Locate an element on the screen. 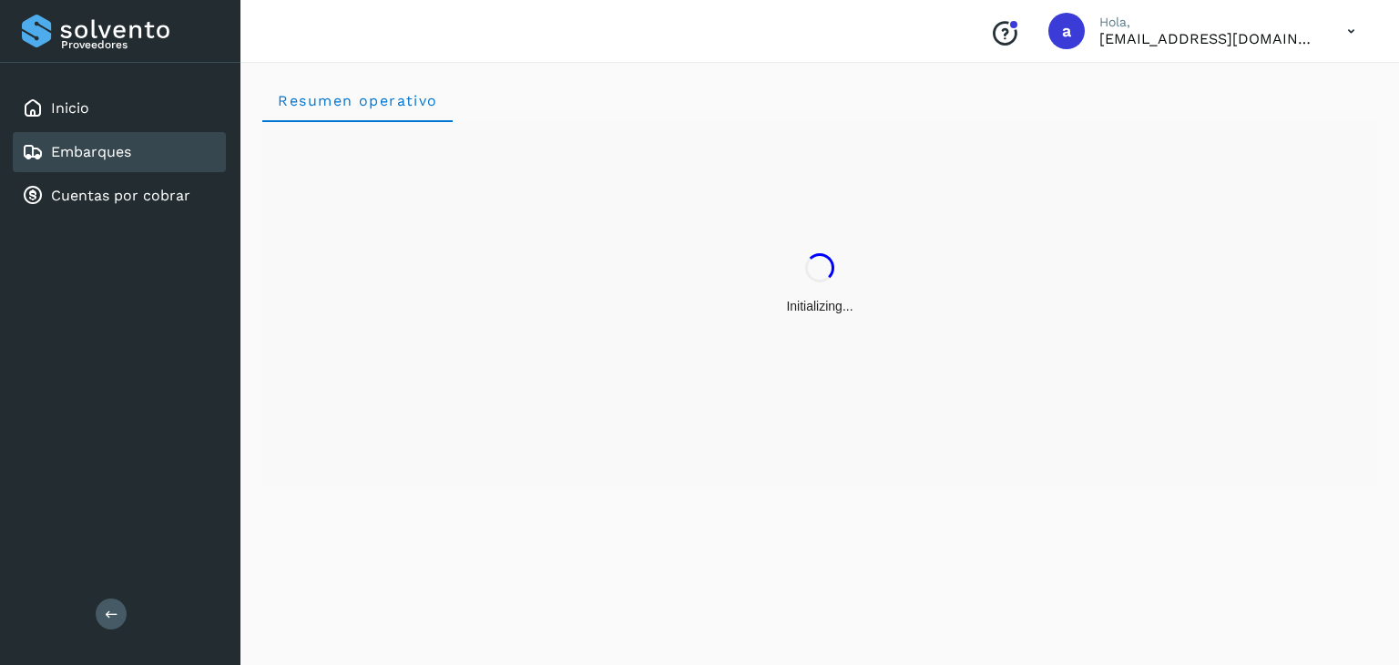 Image resolution: width=1399 pixels, height=665 pixels. div: Inicio is located at coordinates (119, 108).